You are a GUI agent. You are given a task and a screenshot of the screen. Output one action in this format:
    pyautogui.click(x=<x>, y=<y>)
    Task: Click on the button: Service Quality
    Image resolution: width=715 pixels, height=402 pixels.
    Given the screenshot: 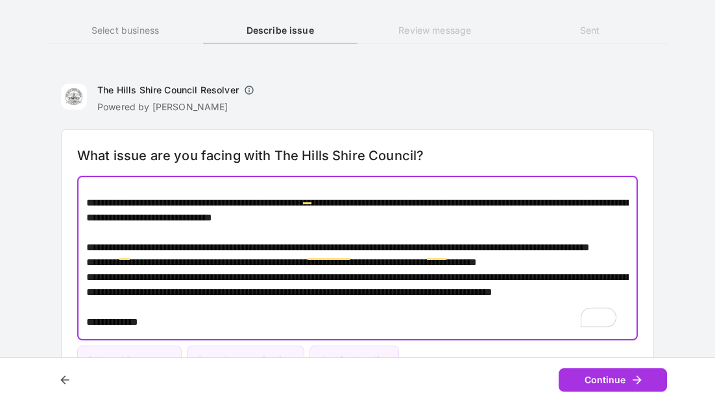 What is the action you would take?
    pyautogui.click(x=354, y=361)
    